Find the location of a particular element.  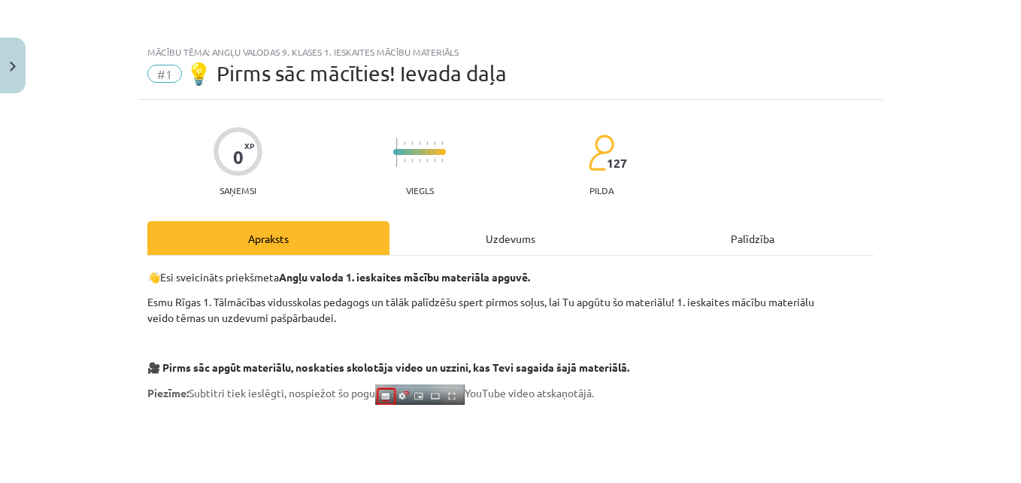

img: icon-long-line-d9ea69661e0d244f92f715978eff75569469978d946b2353a9bb055b3ed8787d.svg is located at coordinates (397, 152).